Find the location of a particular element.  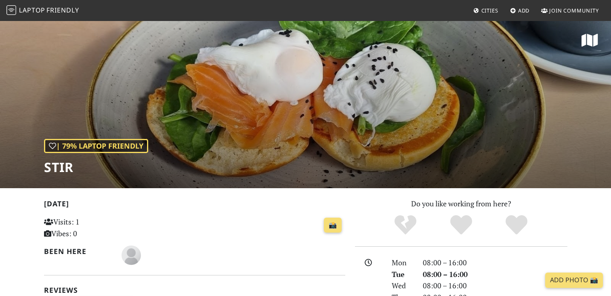

span: Friendly is located at coordinates (63, 10).